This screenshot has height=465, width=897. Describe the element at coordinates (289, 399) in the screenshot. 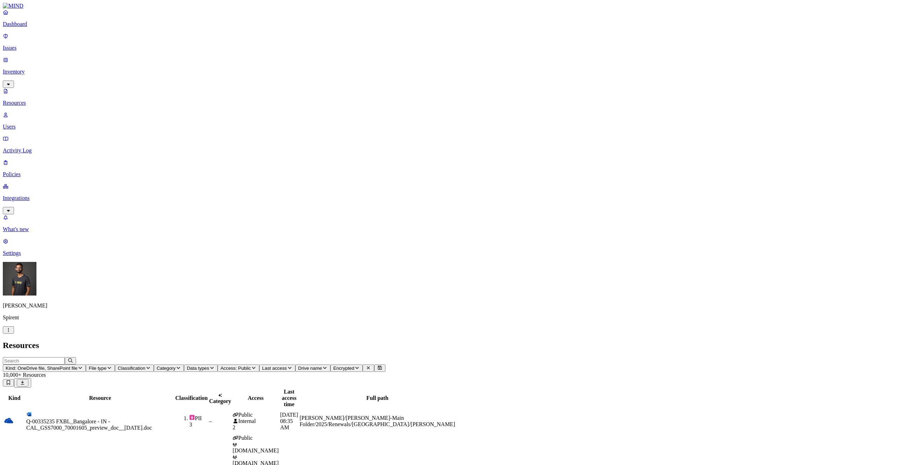

I see `div: Last access time` at that location.